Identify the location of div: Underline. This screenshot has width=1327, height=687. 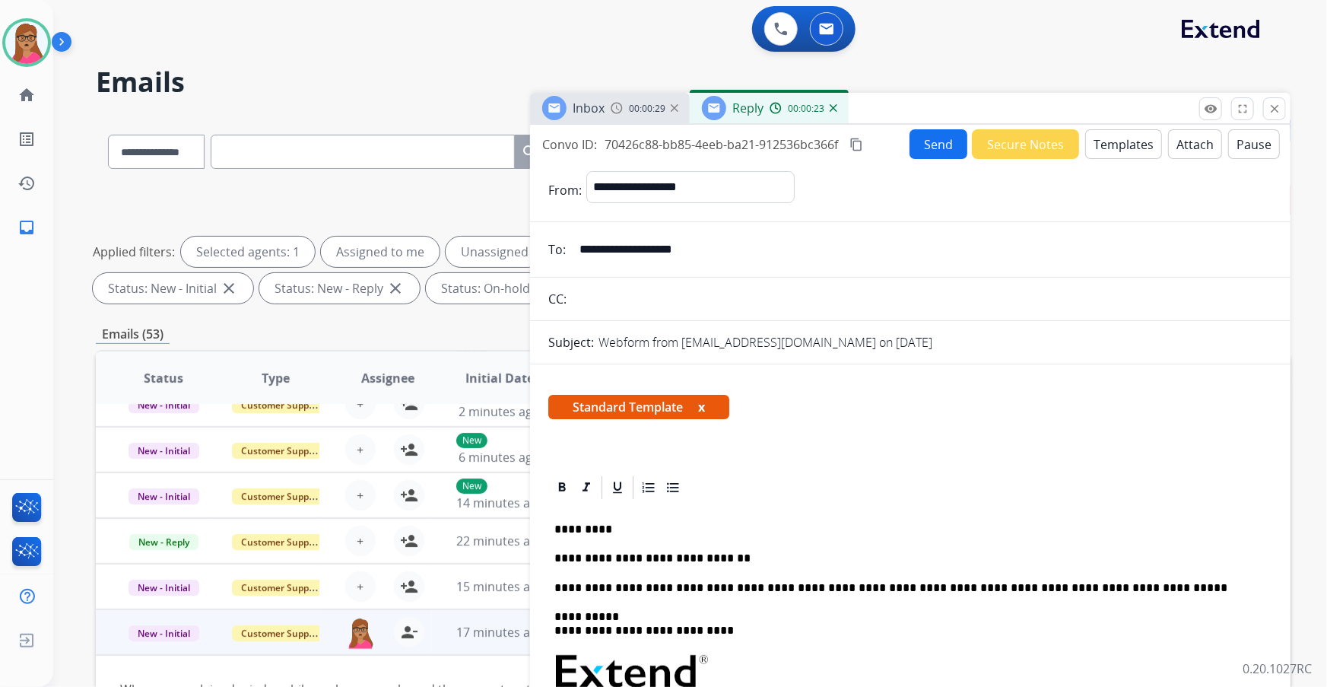
(618, 488).